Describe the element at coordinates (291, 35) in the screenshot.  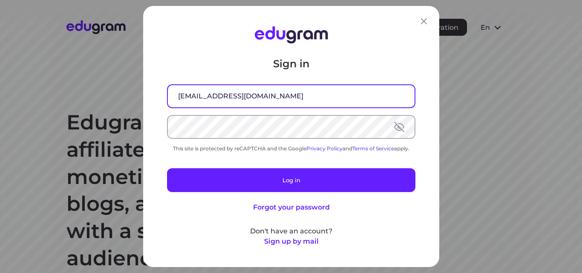
I see `img: Edugram Logo` at that location.